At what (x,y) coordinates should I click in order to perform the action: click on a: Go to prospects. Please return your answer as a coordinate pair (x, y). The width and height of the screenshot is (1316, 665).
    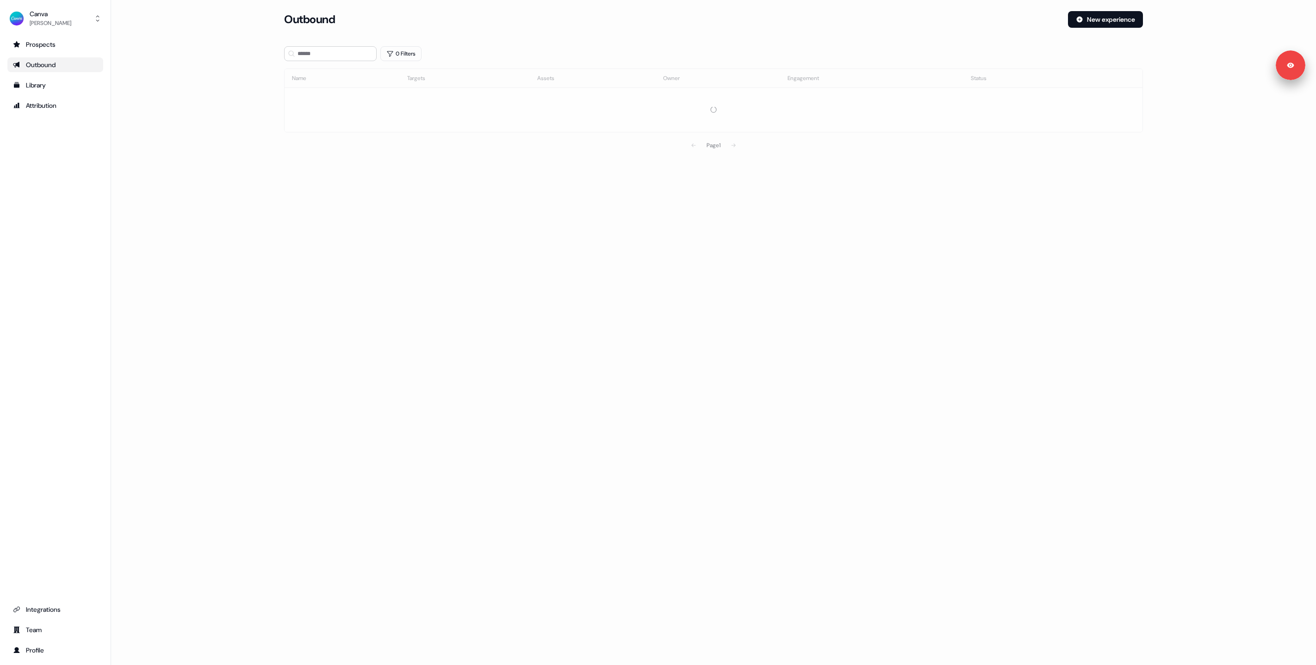
    Looking at the image, I should click on (55, 44).